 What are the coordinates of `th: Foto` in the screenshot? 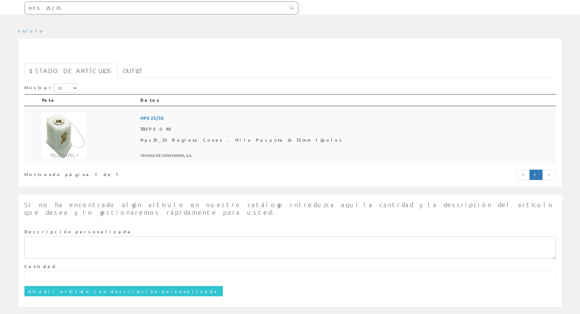 It's located at (89, 100).